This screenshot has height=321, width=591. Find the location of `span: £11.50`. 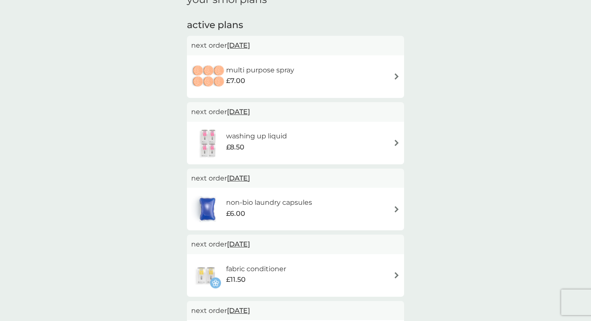

span: £11.50 is located at coordinates (236, 280).